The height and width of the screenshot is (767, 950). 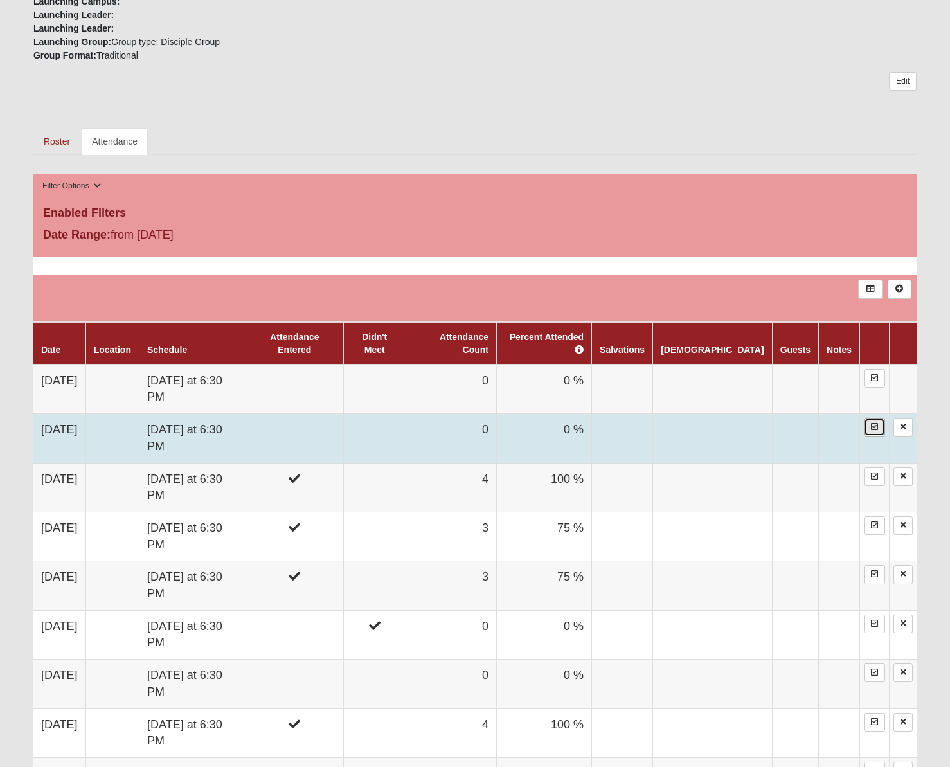 I want to click on a: Date, so click(x=51, y=350).